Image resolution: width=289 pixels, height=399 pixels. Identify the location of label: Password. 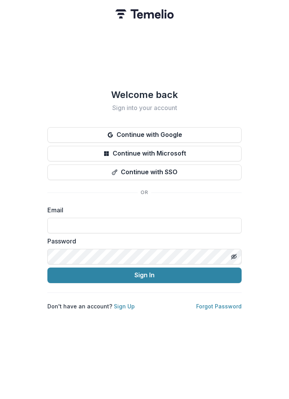
(142, 241).